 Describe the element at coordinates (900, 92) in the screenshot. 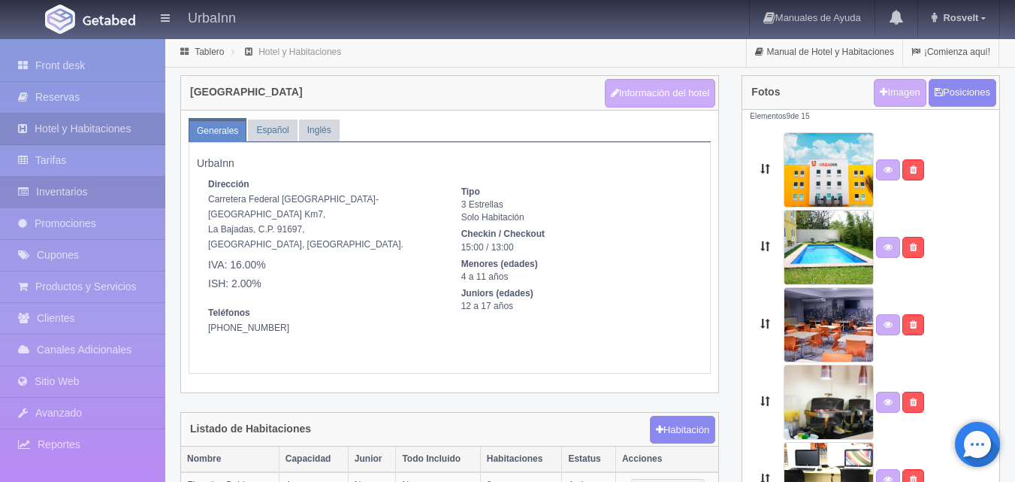

I see `a: Imagen` at that location.